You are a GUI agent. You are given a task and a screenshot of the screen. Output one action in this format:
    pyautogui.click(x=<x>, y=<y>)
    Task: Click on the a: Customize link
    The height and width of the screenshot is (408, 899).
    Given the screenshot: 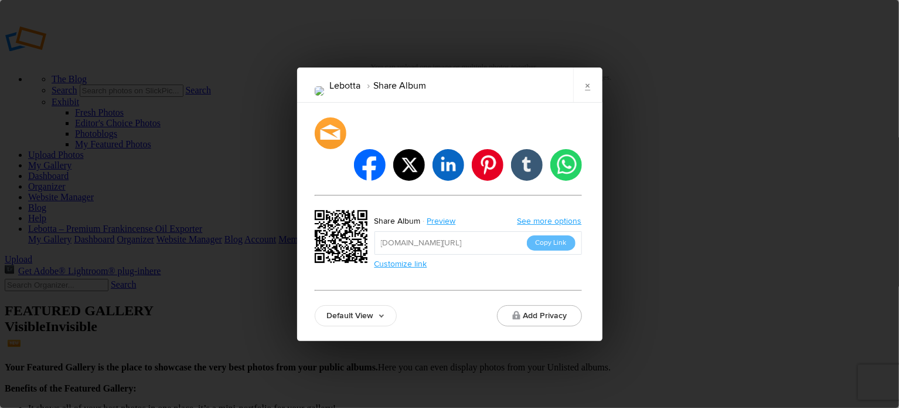 What is the action you would take?
    pyautogui.click(x=401, y=263)
    